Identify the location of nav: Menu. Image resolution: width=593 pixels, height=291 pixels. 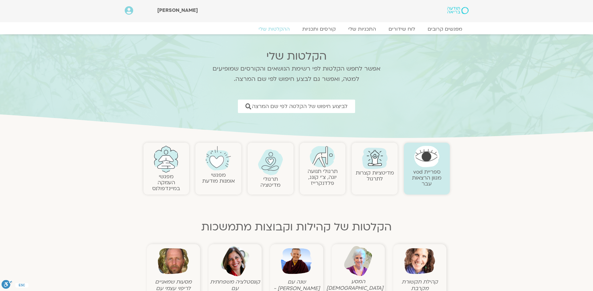
(297, 29).